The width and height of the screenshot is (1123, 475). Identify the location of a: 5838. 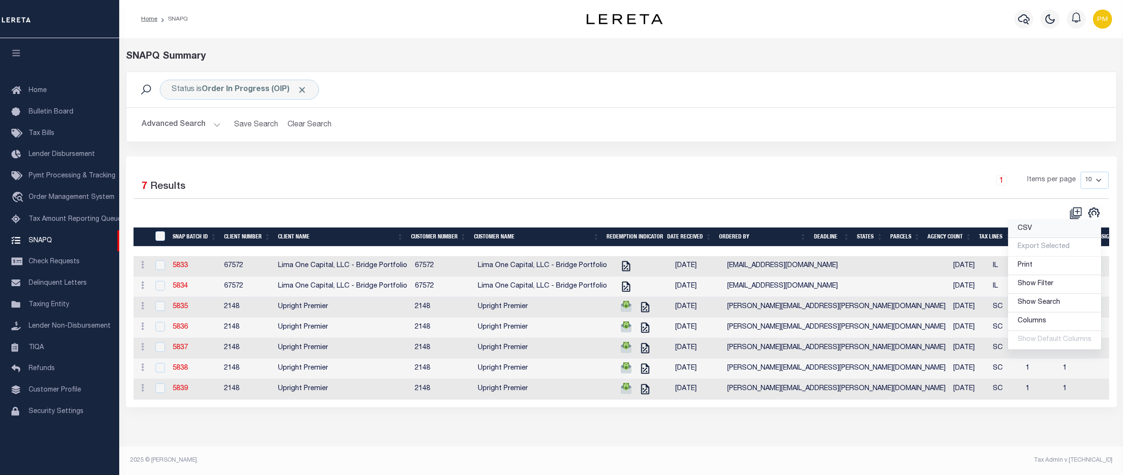
(180, 368).